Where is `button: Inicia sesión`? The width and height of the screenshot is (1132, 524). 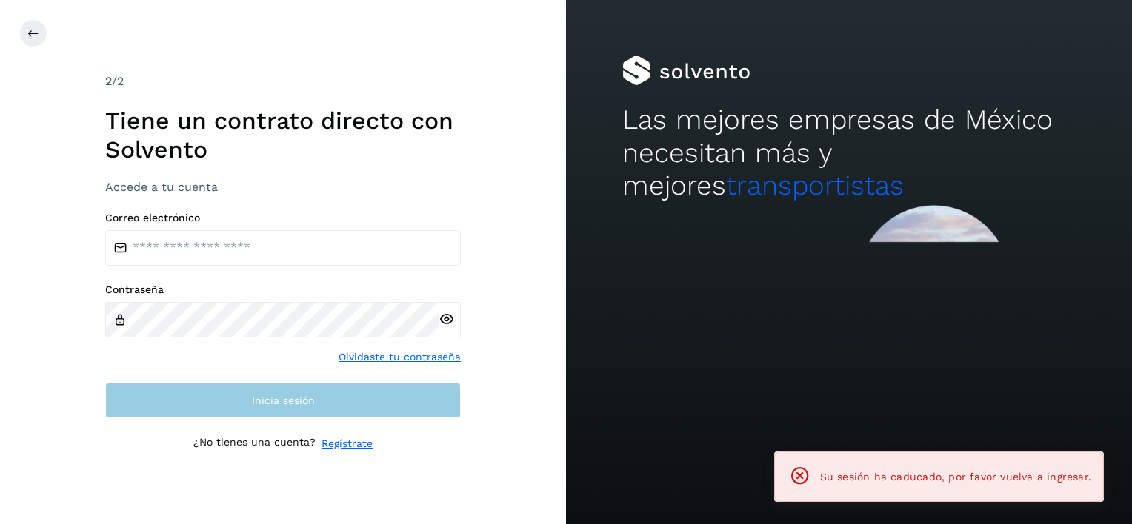 button: Inicia sesión is located at coordinates (283, 401).